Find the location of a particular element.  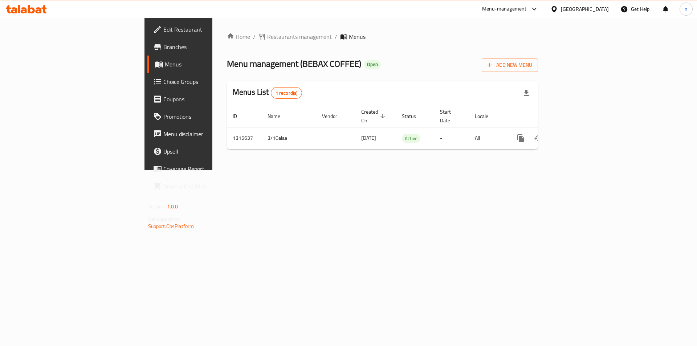

span: Locale is located at coordinates (486, 116).